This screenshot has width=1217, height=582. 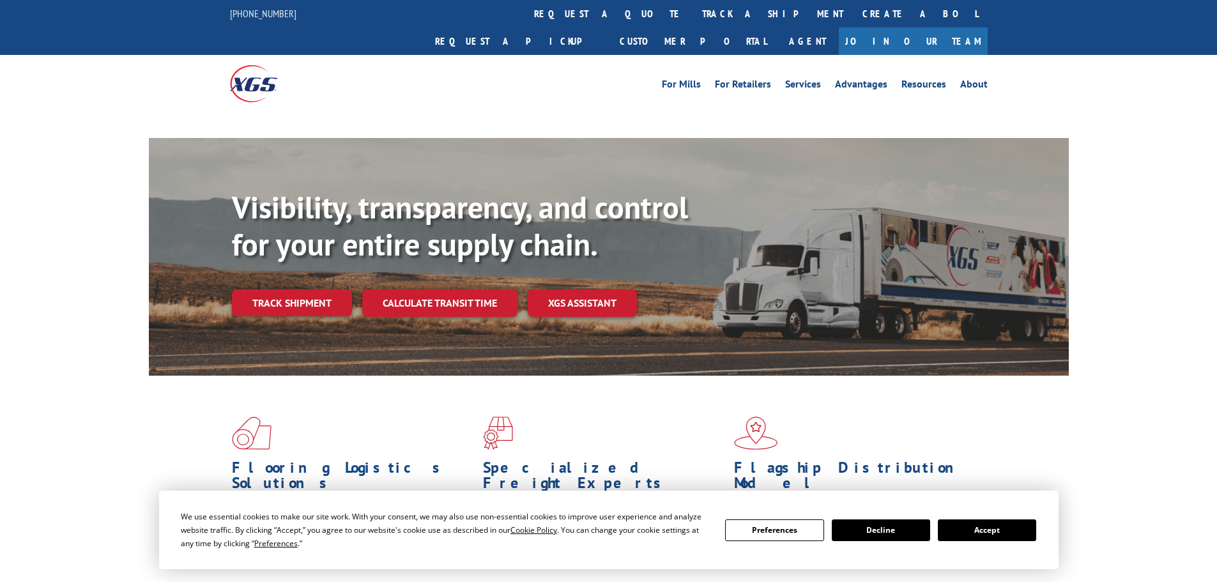 What do you see at coordinates (533, 530) in the screenshot?
I see `span: Cookie Policy` at bounding box center [533, 530].